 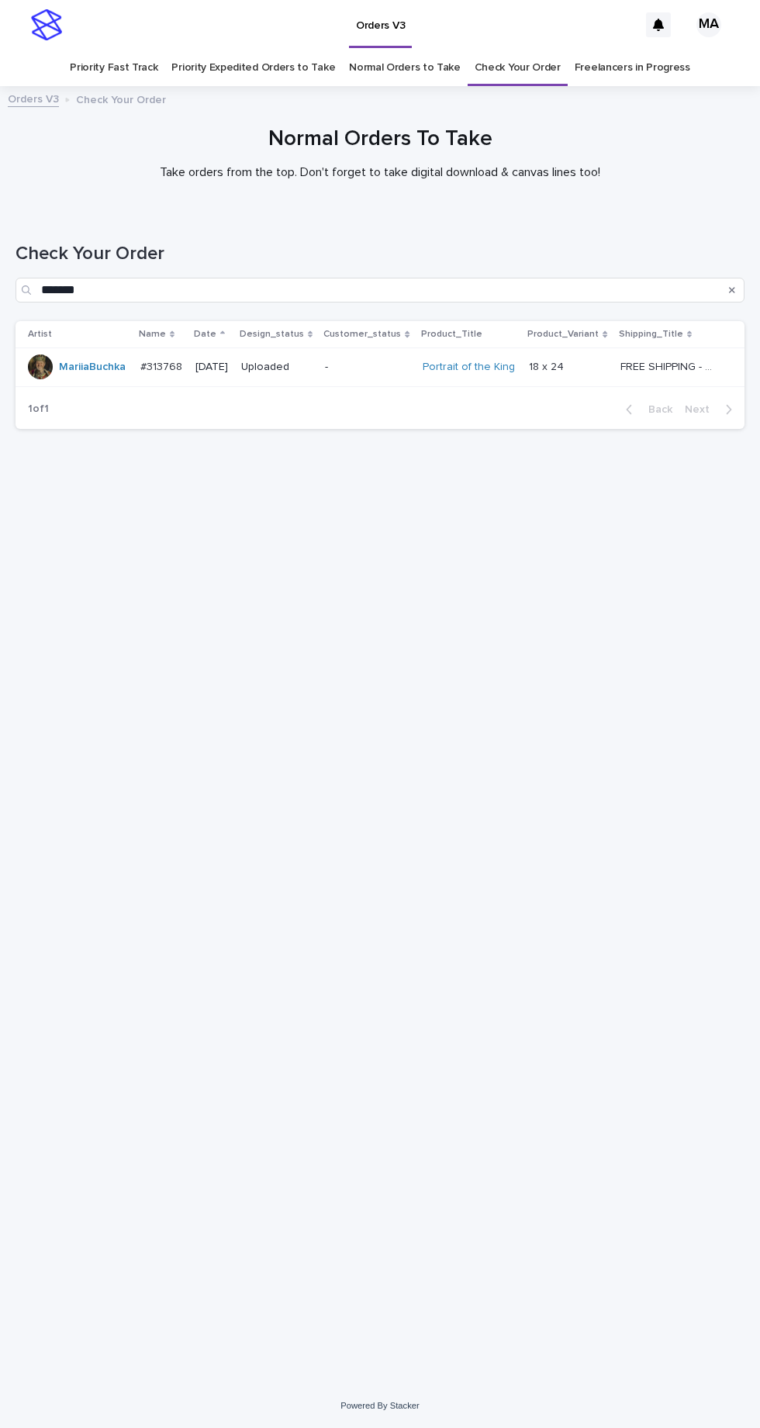 I want to click on p: #313768, so click(x=163, y=365).